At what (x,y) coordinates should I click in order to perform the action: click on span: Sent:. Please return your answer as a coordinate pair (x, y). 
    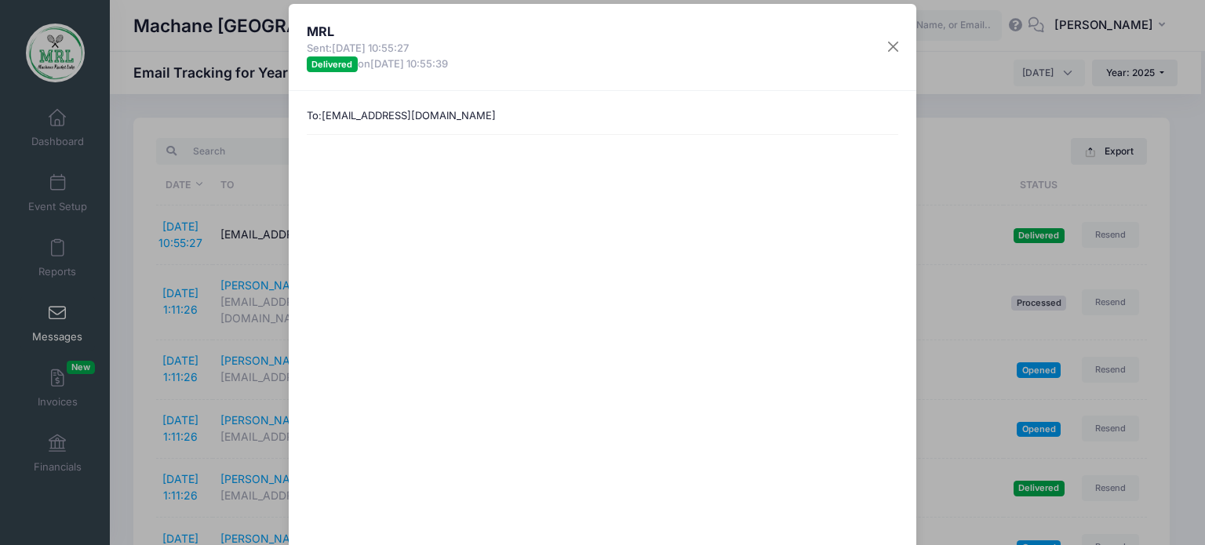
    Looking at the image, I should click on (377, 49).